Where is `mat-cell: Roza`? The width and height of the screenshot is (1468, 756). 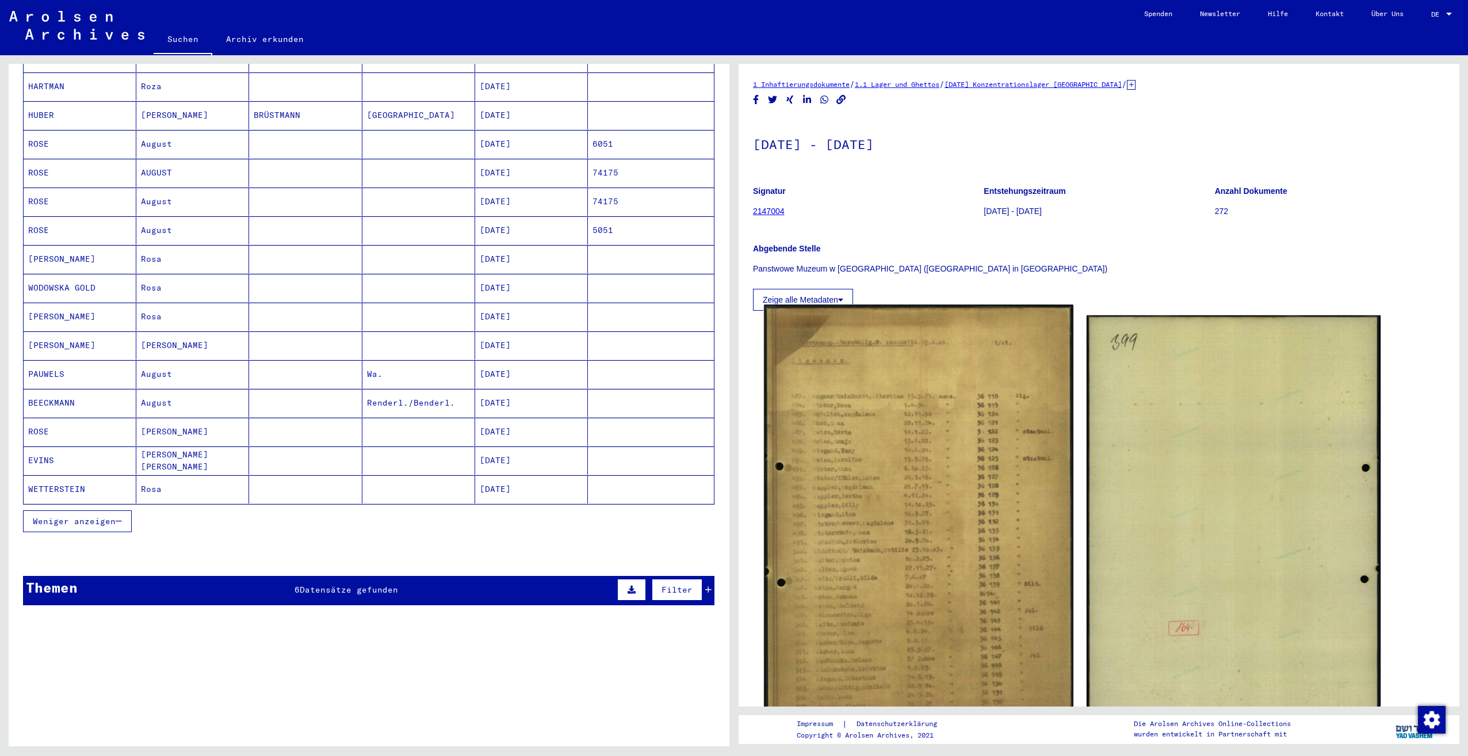
mat-cell: Roza is located at coordinates (193, 86).